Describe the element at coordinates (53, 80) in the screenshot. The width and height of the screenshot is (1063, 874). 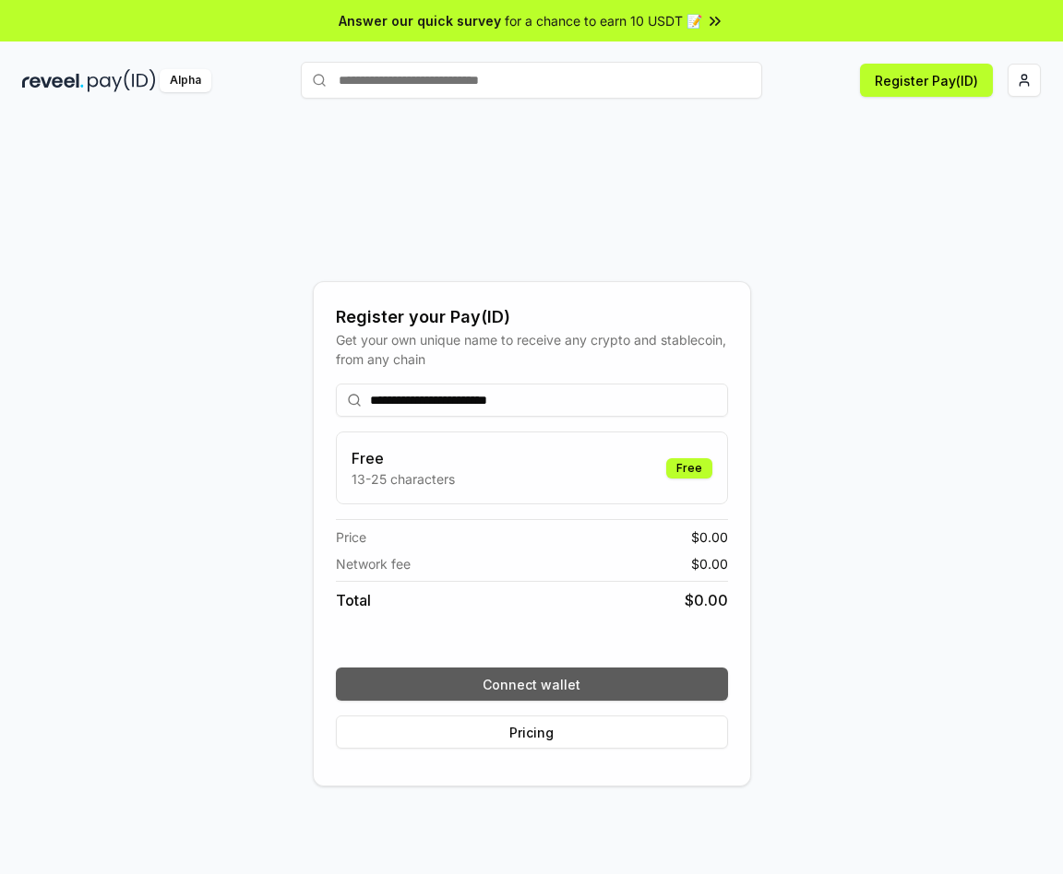
I see `img: reveel_dark` at that location.